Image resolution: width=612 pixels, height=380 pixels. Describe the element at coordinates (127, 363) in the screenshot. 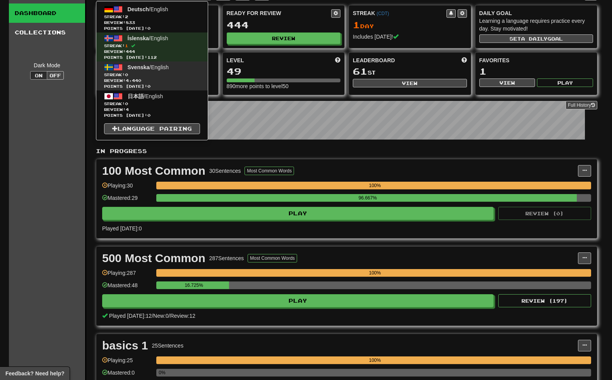

I see `div: Playing: 25` at that location.